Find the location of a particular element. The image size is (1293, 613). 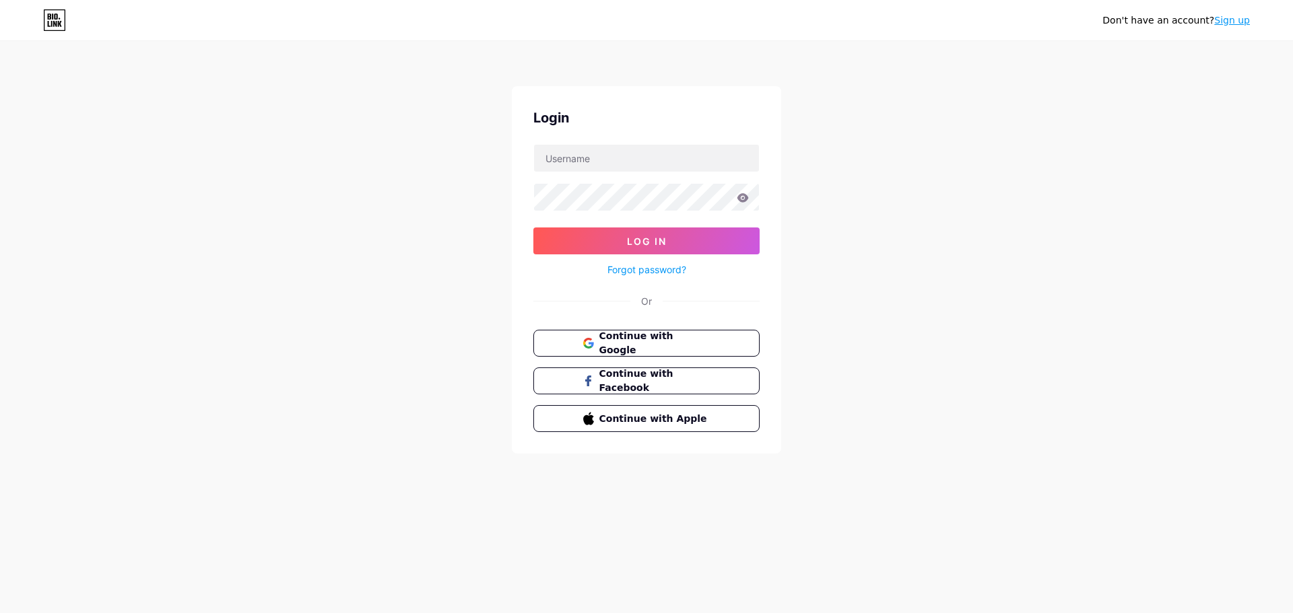

span: Continue with Facebook is located at coordinates (654, 381).